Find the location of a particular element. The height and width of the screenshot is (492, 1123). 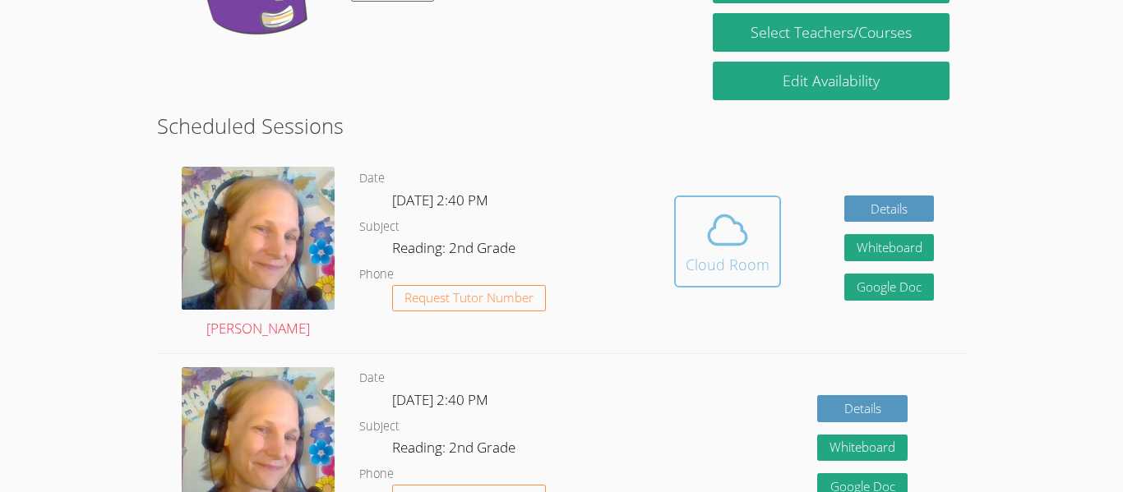

button: Cloud Room is located at coordinates (728, 242).